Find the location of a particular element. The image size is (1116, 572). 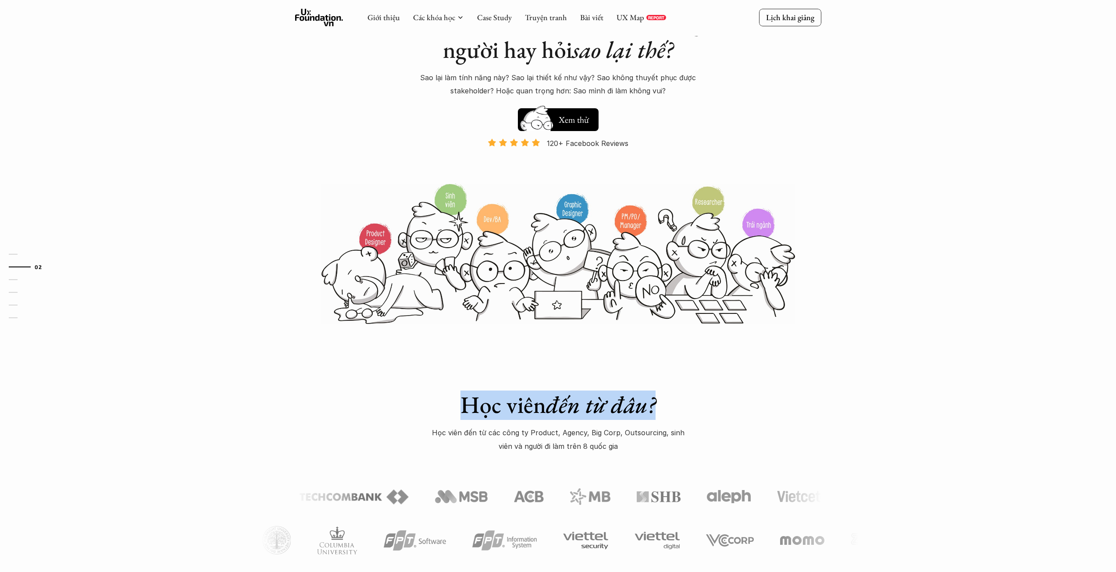

strong: 02 is located at coordinates (38, 267).